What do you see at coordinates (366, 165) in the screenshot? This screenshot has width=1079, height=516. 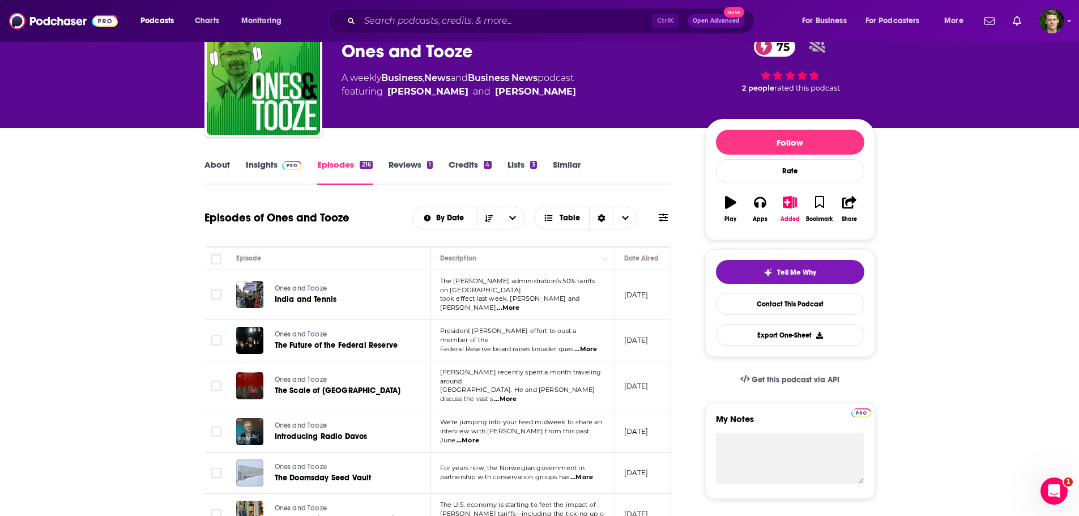 I see `div: 216` at bounding box center [366, 165].